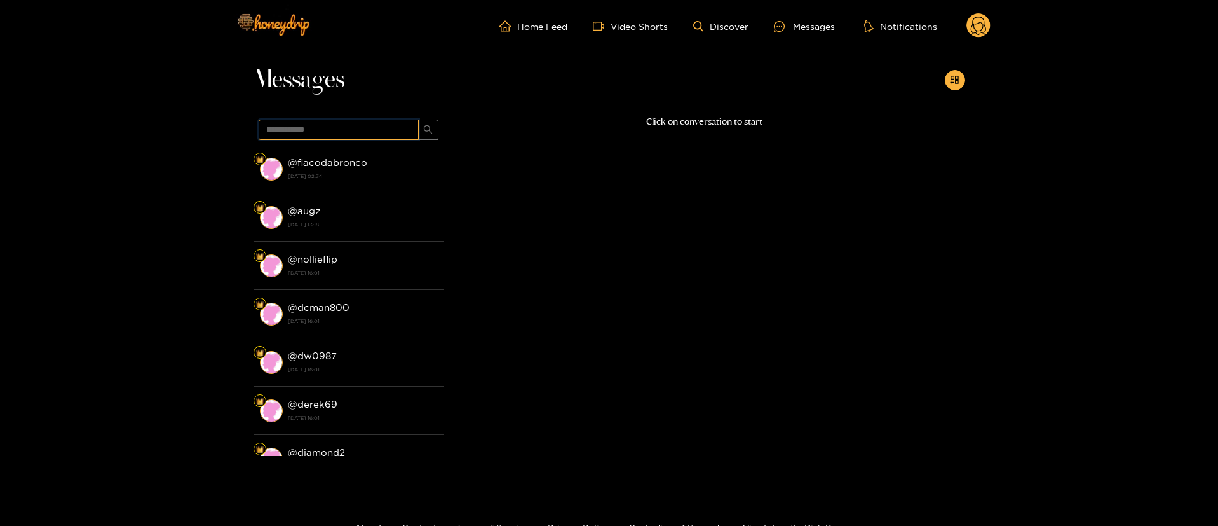  I want to click on span: search, so click(428, 130).